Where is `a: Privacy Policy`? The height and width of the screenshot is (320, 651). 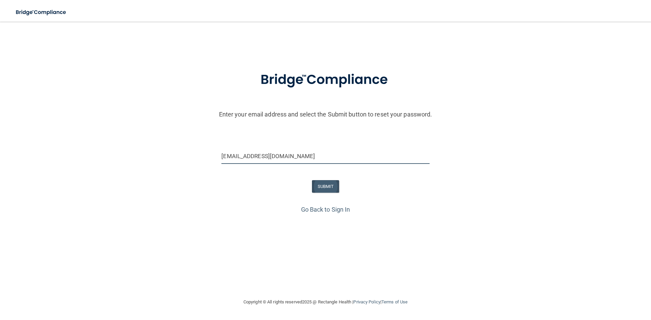 a: Privacy Policy is located at coordinates (366, 302).